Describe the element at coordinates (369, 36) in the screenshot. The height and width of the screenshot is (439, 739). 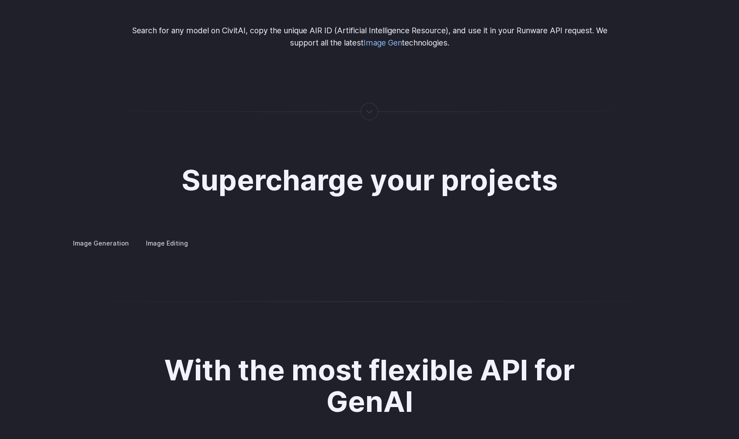
I see `p: Search for any model on CivitAI, copy the unique AIR ID (Artificial Intelligence Resource), and u...` at that location.